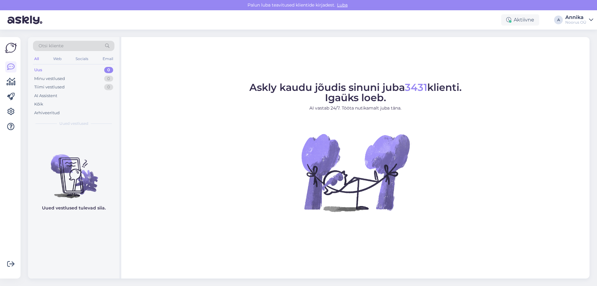 This screenshot has width=597, height=286. I want to click on div: Minu vestlused, so click(49, 79).